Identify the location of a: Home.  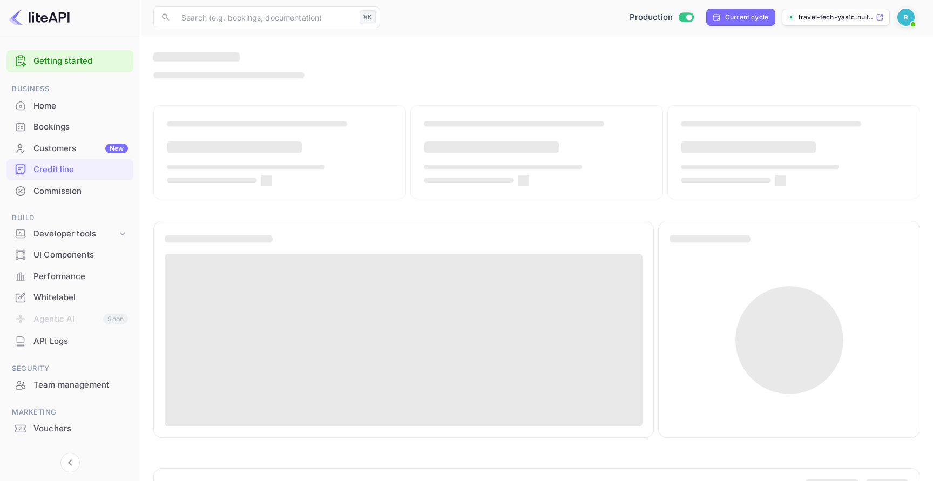
(70, 105).